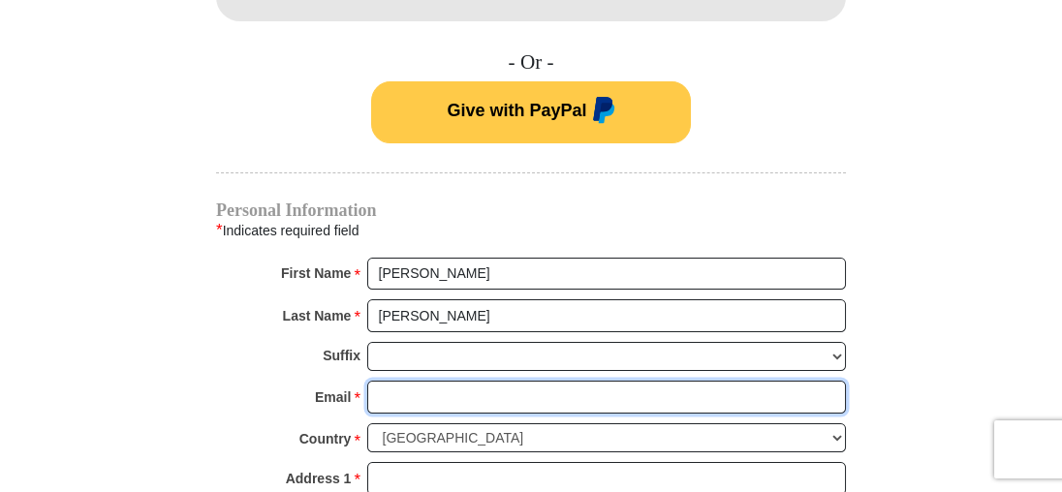 This screenshot has width=1062, height=492. What do you see at coordinates (531, 231) in the screenshot?
I see `div: Indicates required field` at bounding box center [531, 231].